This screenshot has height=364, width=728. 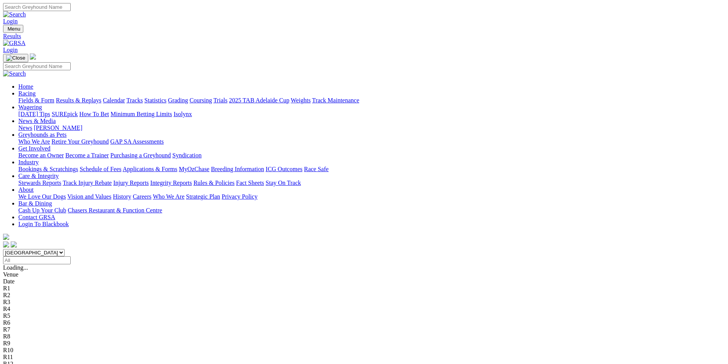 What do you see at coordinates (316, 169) in the screenshot?
I see `a: Race Safe` at bounding box center [316, 169].